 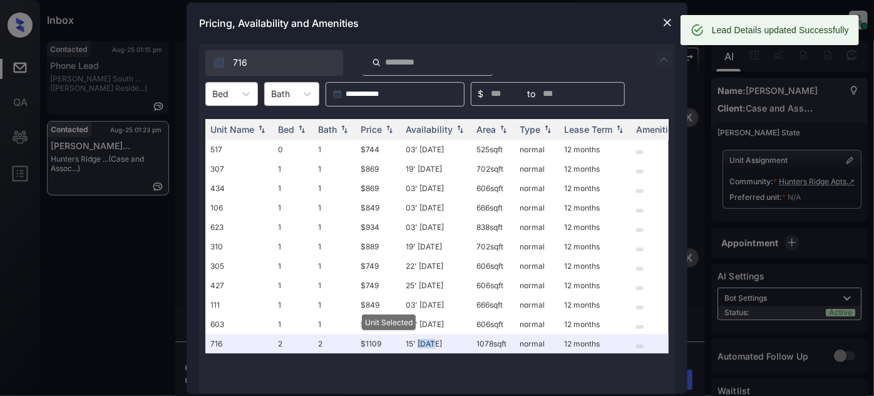 What do you see at coordinates (239, 207) in the screenshot?
I see `td: 106` at bounding box center [239, 207].